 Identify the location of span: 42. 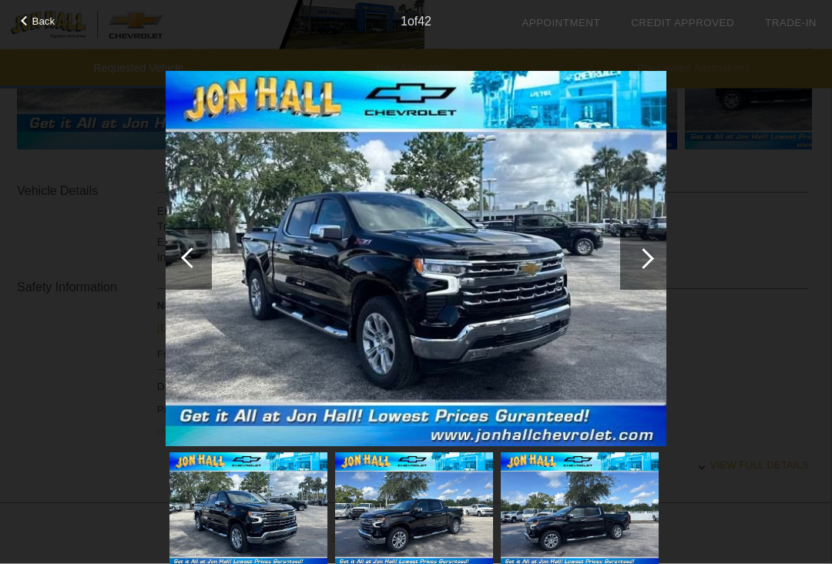
(425, 21).